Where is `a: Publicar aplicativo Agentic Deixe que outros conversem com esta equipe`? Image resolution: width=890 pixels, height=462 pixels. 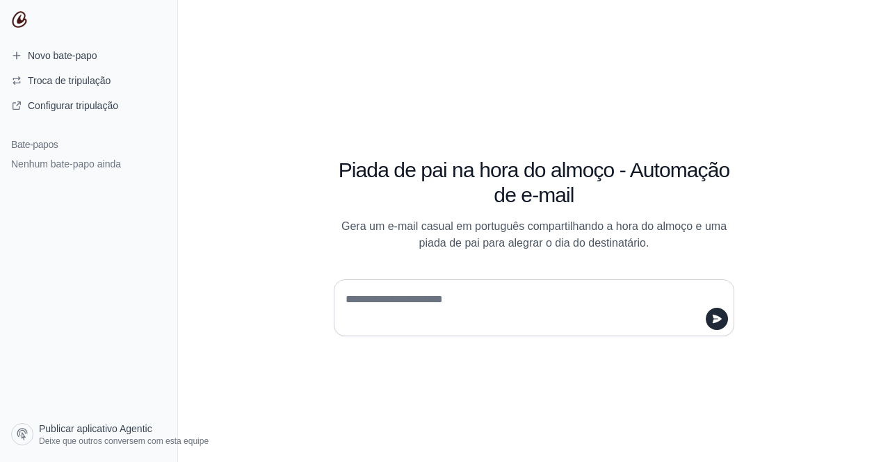 a: Publicar aplicativo Agentic Deixe que outros conversem com esta equipe is located at coordinates (94, 434).